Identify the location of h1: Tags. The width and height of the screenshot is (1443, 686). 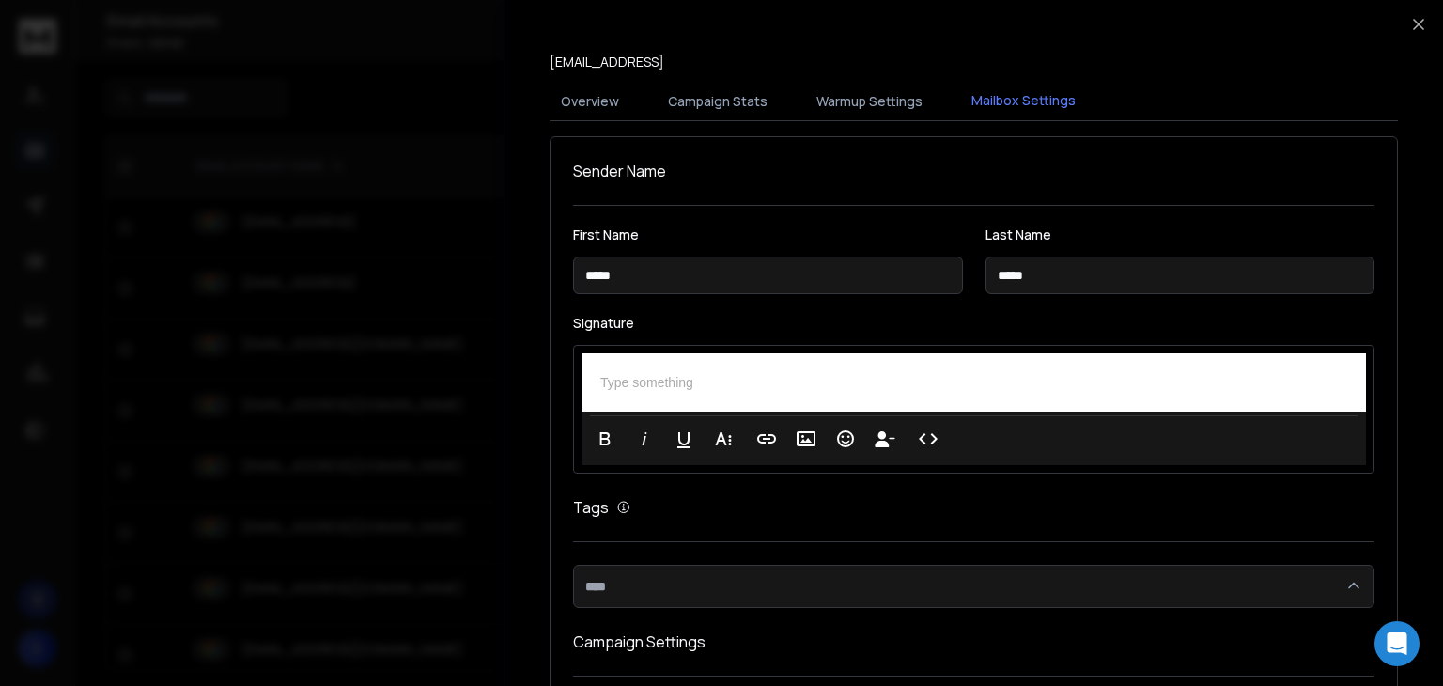
(591, 507).